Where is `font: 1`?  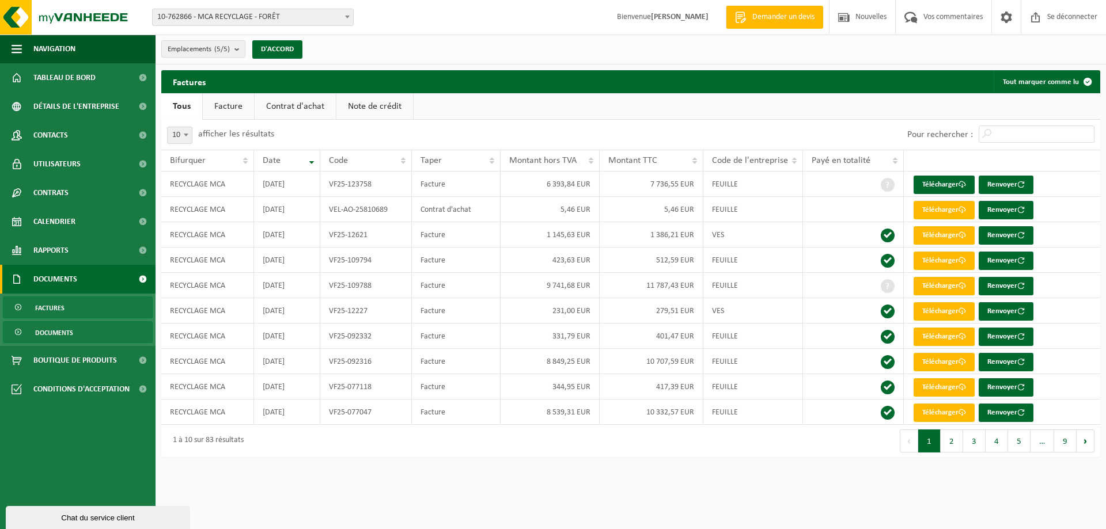 font: 1 is located at coordinates (929, 442).